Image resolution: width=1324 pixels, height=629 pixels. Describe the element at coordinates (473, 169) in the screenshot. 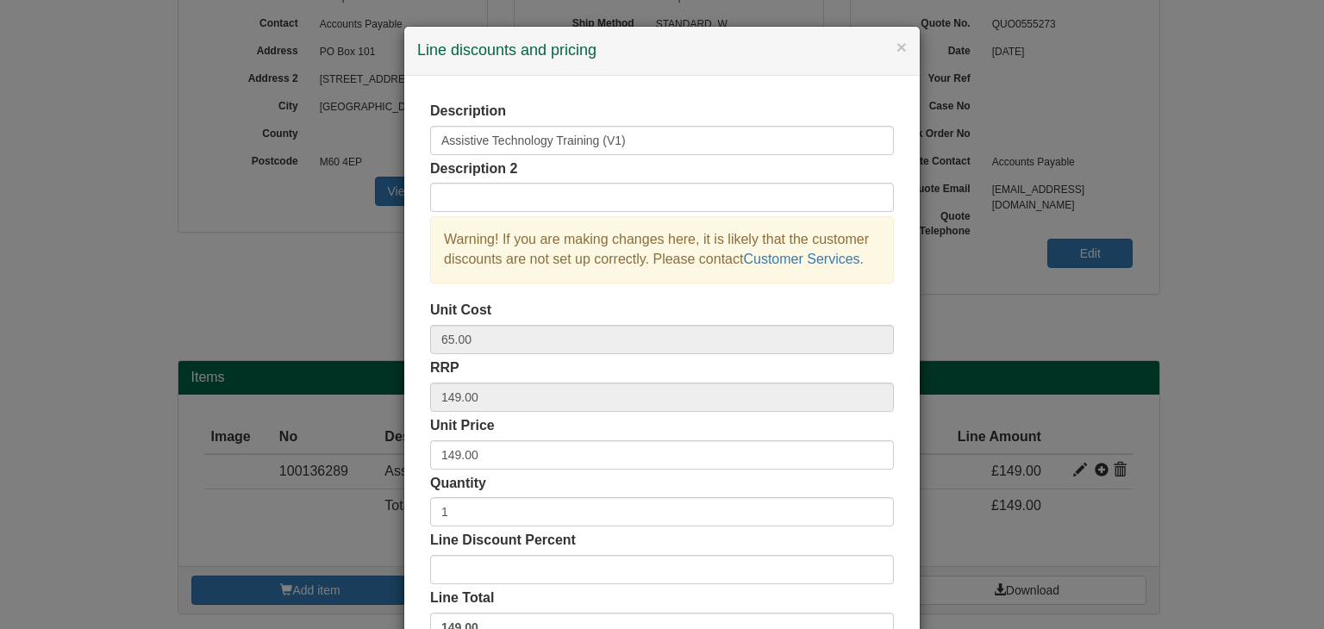

I see `label: Description 2` at that location.